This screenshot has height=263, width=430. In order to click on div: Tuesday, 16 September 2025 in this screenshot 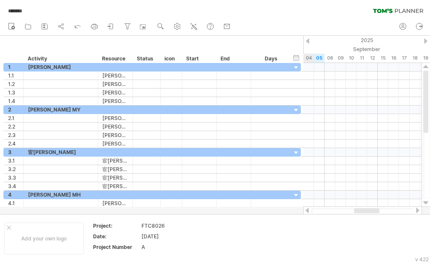, I will do `click(394, 58)`.